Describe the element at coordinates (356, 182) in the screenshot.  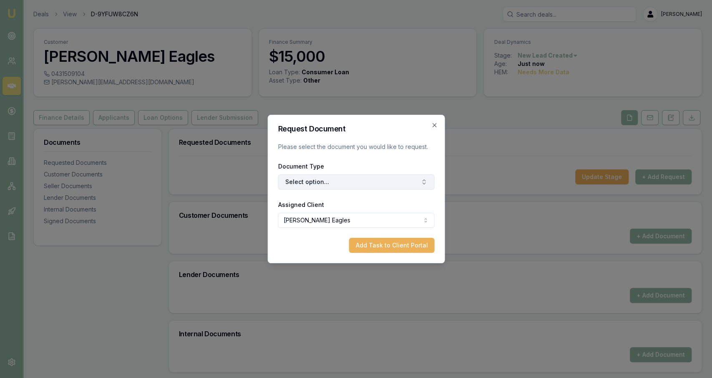
I see `button: Select option...` at that location.